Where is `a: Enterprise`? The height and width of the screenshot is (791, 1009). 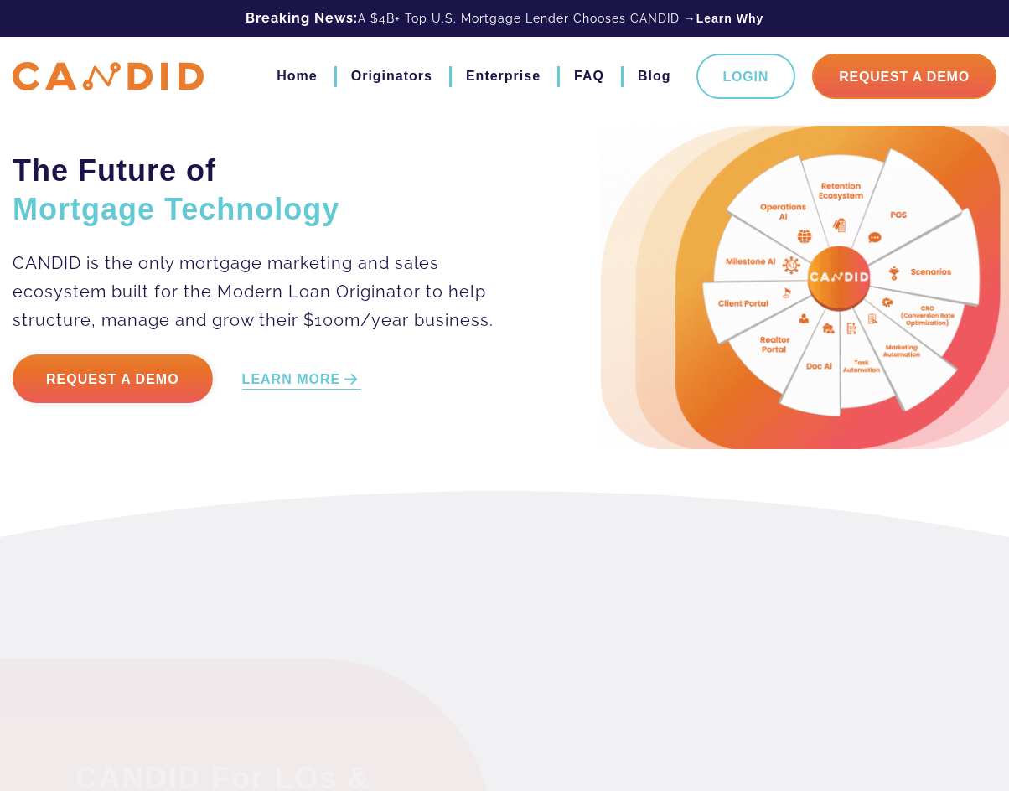 a: Enterprise is located at coordinates (503, 76).